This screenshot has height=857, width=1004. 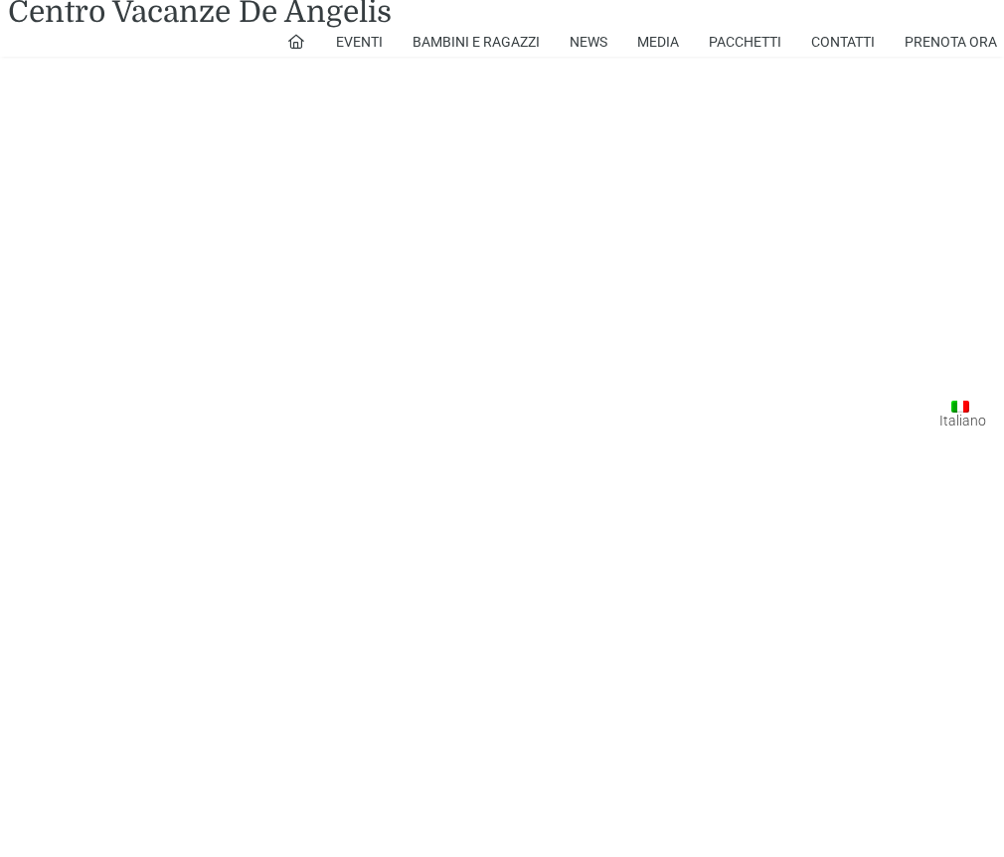 I want to click on a: Pacchetti, so click(x=745, y=42).